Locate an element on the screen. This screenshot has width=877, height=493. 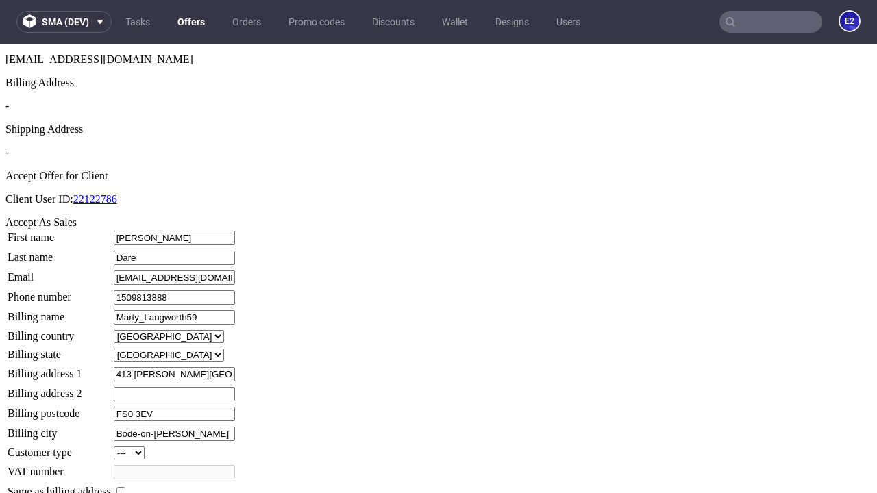
td: Email is located at coordinates (59, 234).